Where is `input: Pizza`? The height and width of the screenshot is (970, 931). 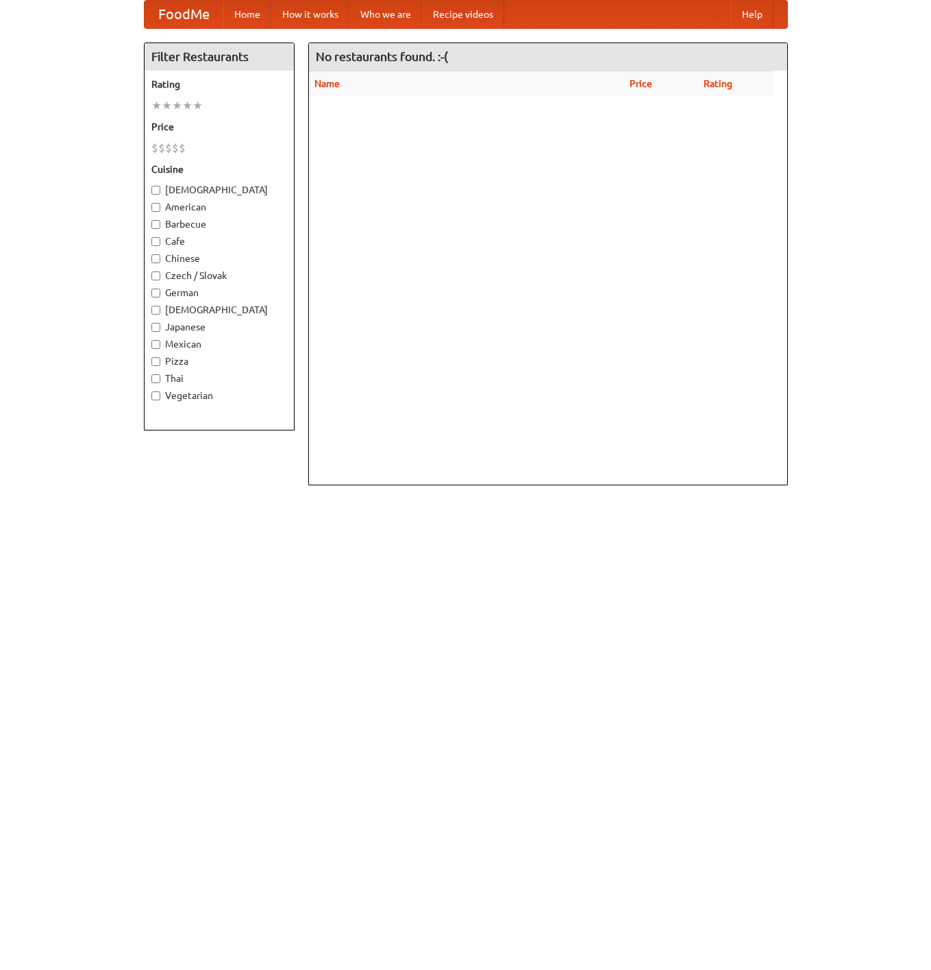
input: Pizza is located at coordinates (156, 361).